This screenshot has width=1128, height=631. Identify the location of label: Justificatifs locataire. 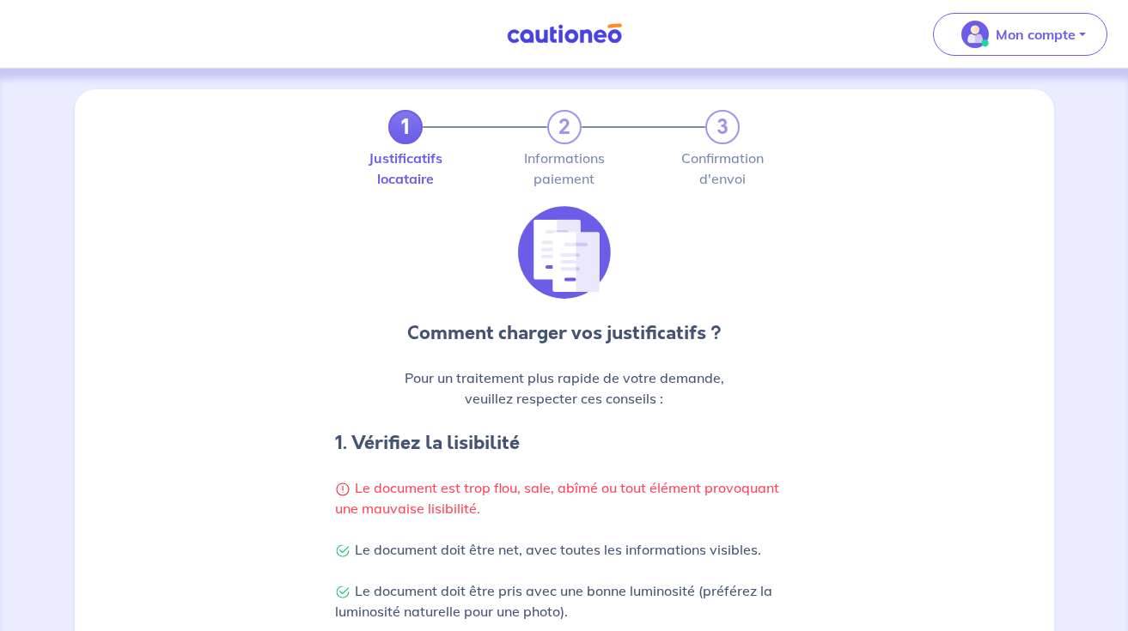
(405, 168).